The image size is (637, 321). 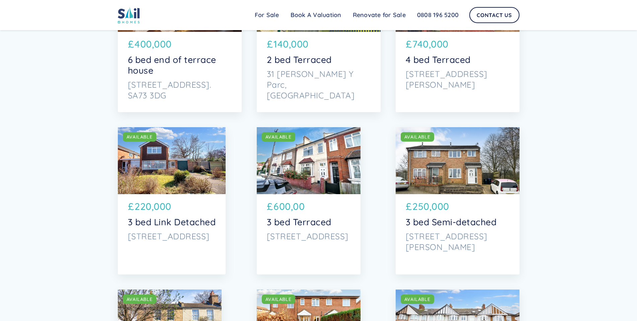 I want to click on a: 0808 196 5200, so click(x=438, y=15).